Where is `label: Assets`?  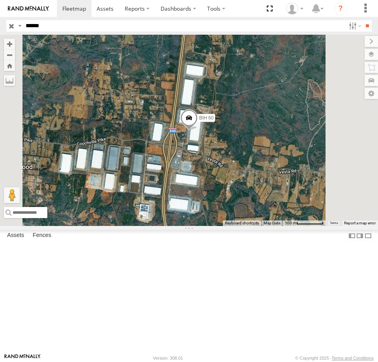 label: Assets is located at coordinates (15, 236).